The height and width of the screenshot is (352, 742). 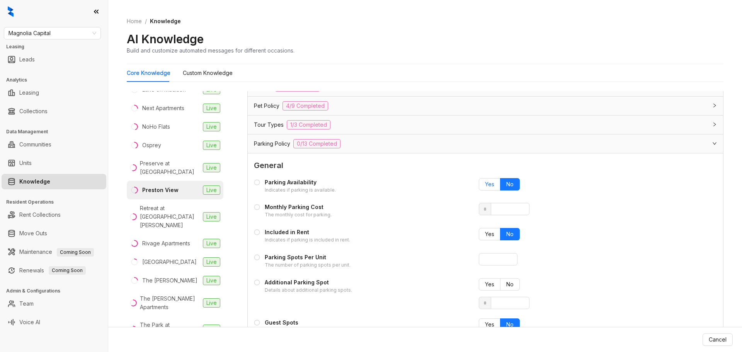 What do you see at coordinates (10, 12) in the screenshot?
I see `img: logo` at bounding box center [10, 12].